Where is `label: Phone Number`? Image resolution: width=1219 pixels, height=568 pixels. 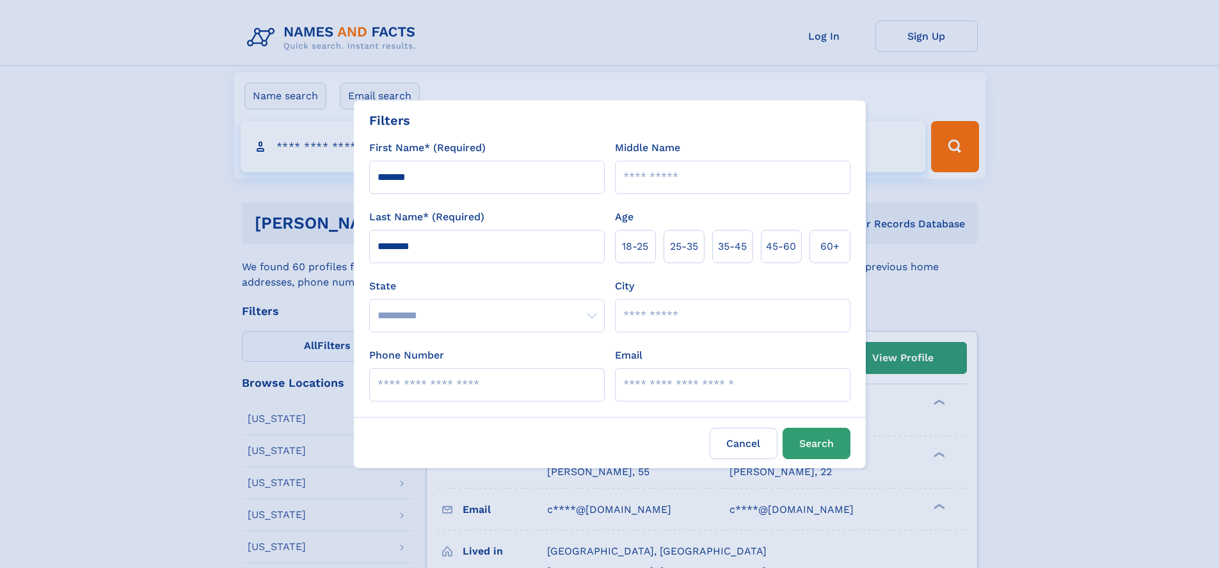
label: Phone Number is located at coordinates (406, 355).